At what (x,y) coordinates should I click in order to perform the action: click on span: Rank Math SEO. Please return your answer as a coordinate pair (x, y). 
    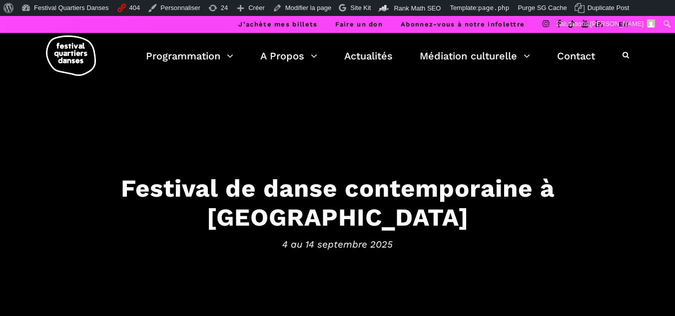
    Looking at the image, I should click on (417, 8).